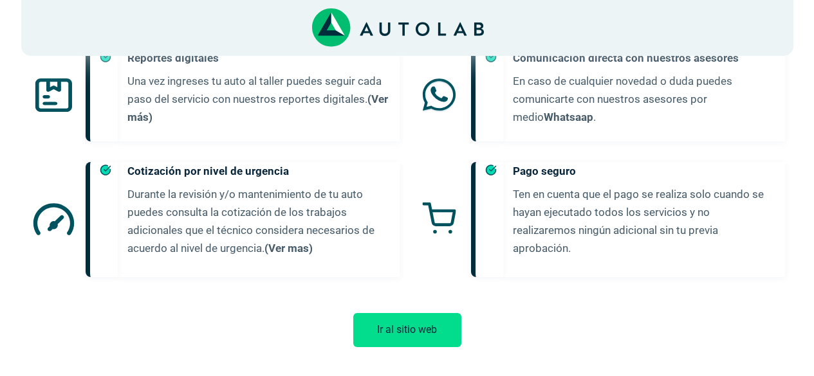  What do you see at coordinates (644, 58) in the screenshot?
I see `h5: Comunicación directa con nuestros asesores` at bounding box center [644, 58].